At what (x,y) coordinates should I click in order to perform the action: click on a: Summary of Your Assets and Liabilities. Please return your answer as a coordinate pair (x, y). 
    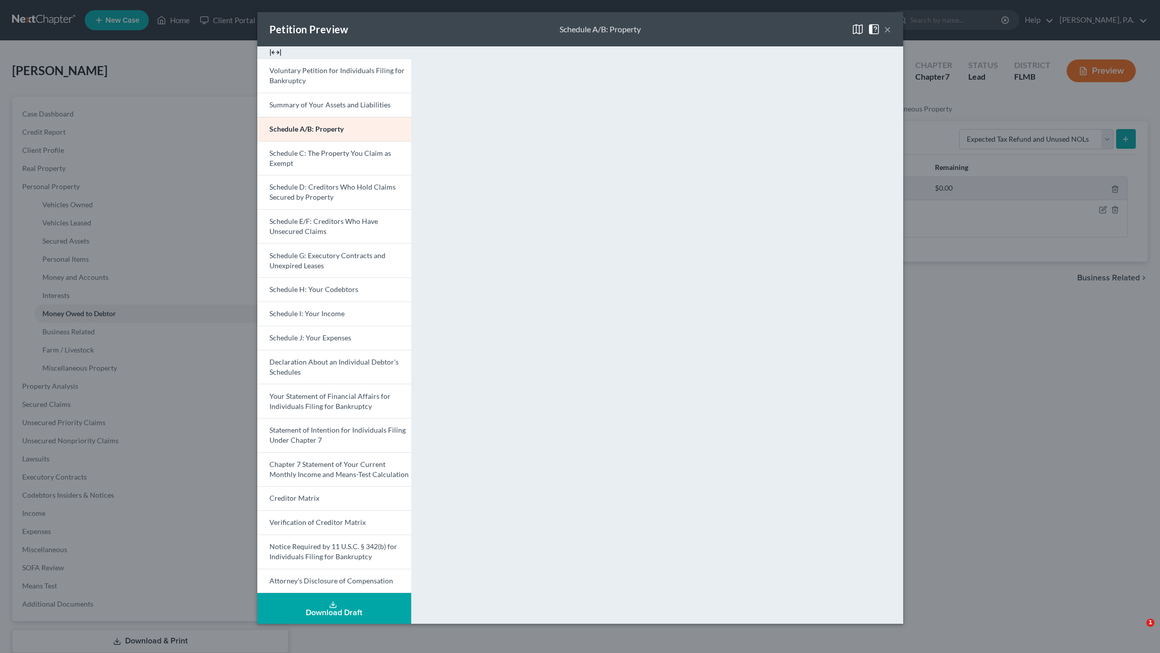
    Looking at the image, I should click on (334, 105).